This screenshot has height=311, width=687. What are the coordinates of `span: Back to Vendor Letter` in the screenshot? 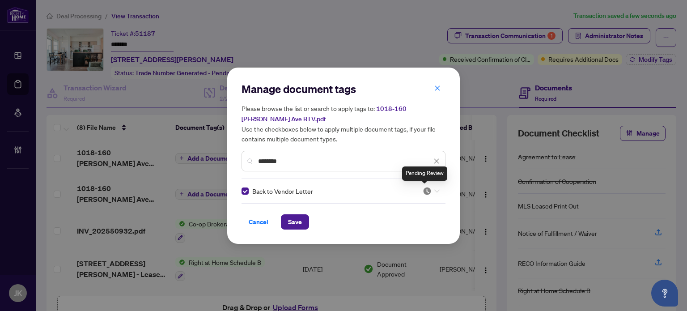 It's located at (282, 191).